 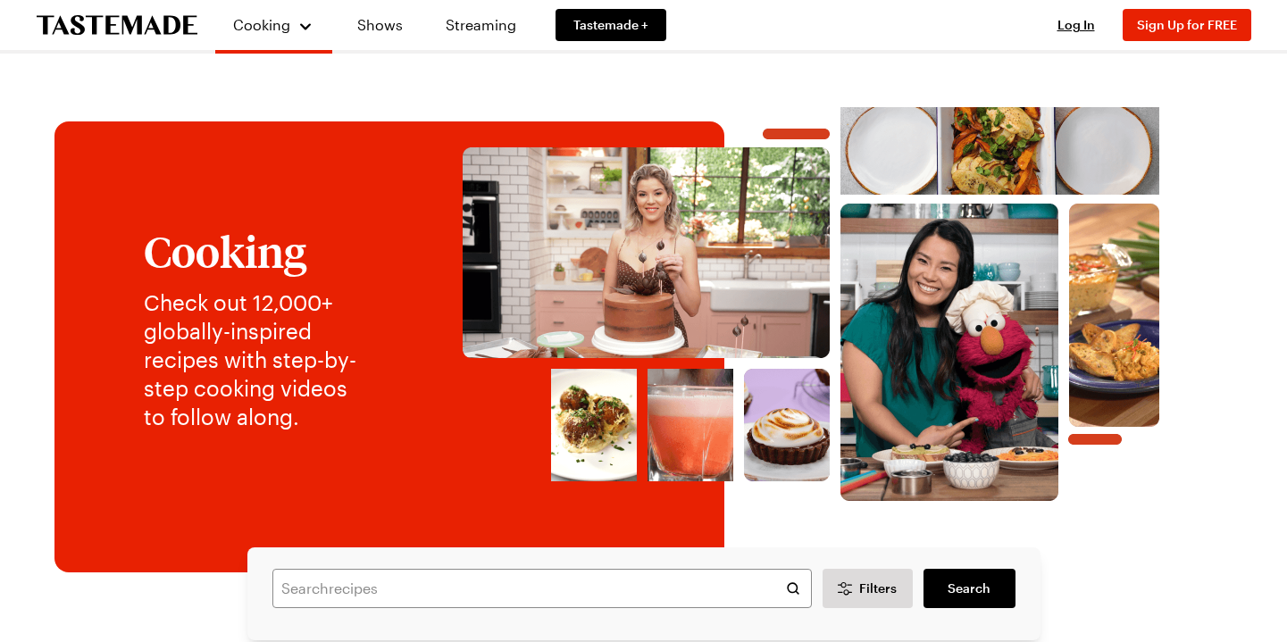 I want to click on span: Search, so click(x=969, y=589).